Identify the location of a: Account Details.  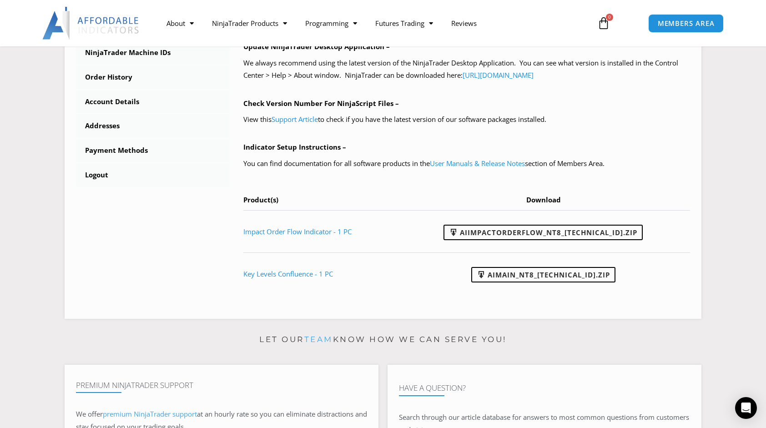
(153, 102).